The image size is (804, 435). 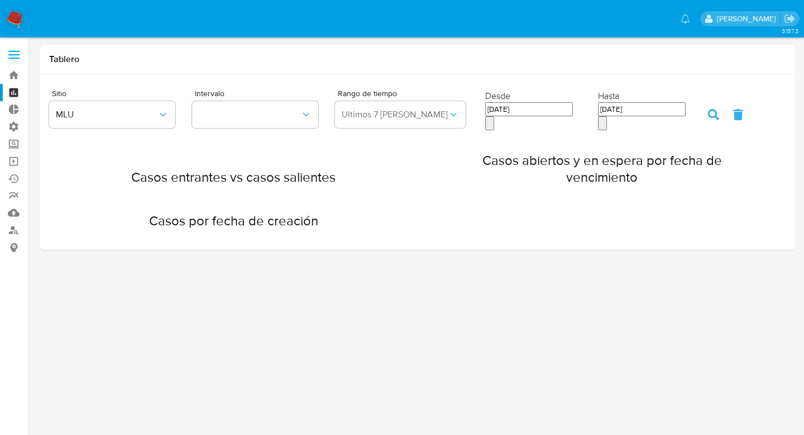 What do you see at coordinates (266, 93) in the screenshot?
I see `span: Intervalo` at bounding box center [266, 93].